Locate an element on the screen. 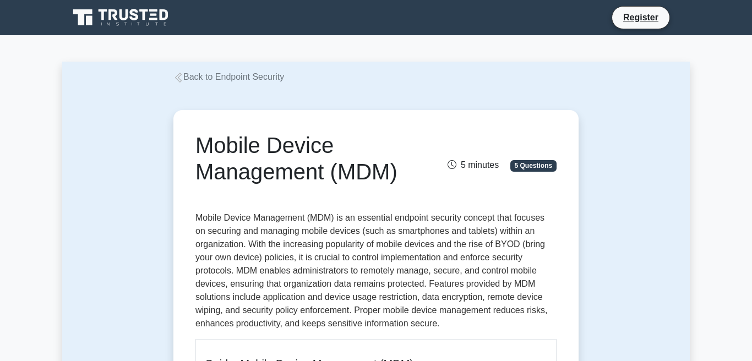  a: Back to Endpoint Security is located at coordinates (229, 77).